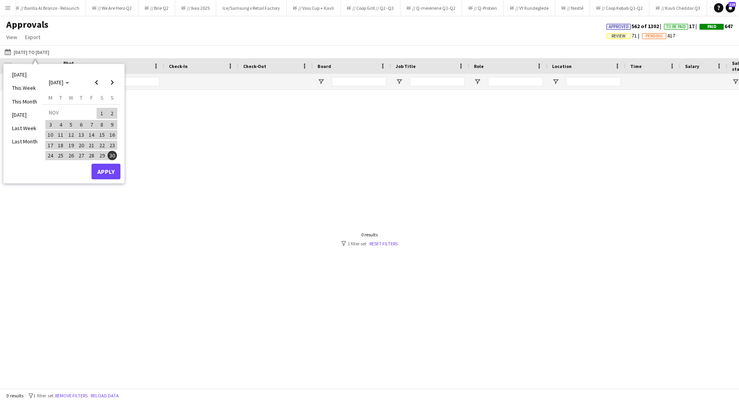 The height and width of the screenshot is (402, 739). I want to click on span: 30, so click(112, 156).